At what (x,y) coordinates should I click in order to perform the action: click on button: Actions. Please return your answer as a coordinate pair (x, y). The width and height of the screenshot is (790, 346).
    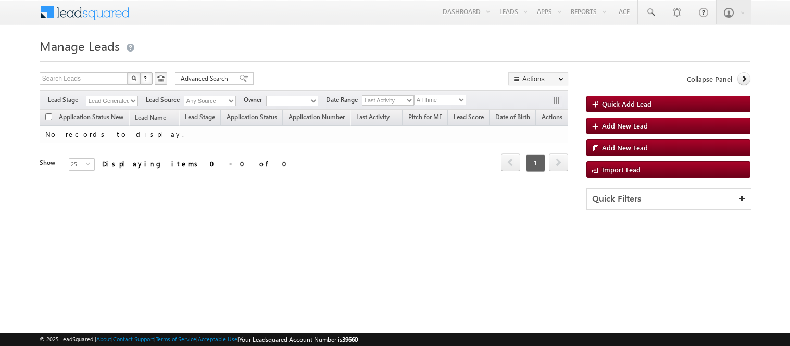
    Looking at the image, I should click on (538, 79).